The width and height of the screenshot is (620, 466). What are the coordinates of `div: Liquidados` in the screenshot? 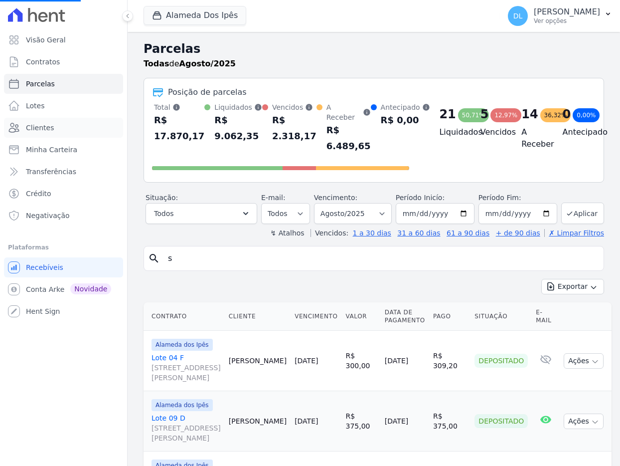 It's located at (238, 107).